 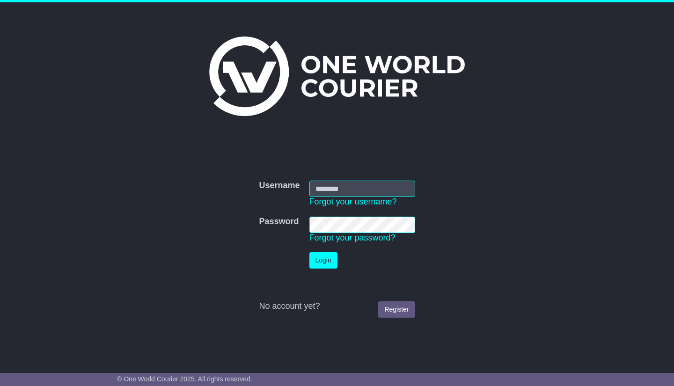 What do you see at coordinates (353, 202) in the screenshot?
I see `a: Forgot your username?` at bounding box center [353, 202].